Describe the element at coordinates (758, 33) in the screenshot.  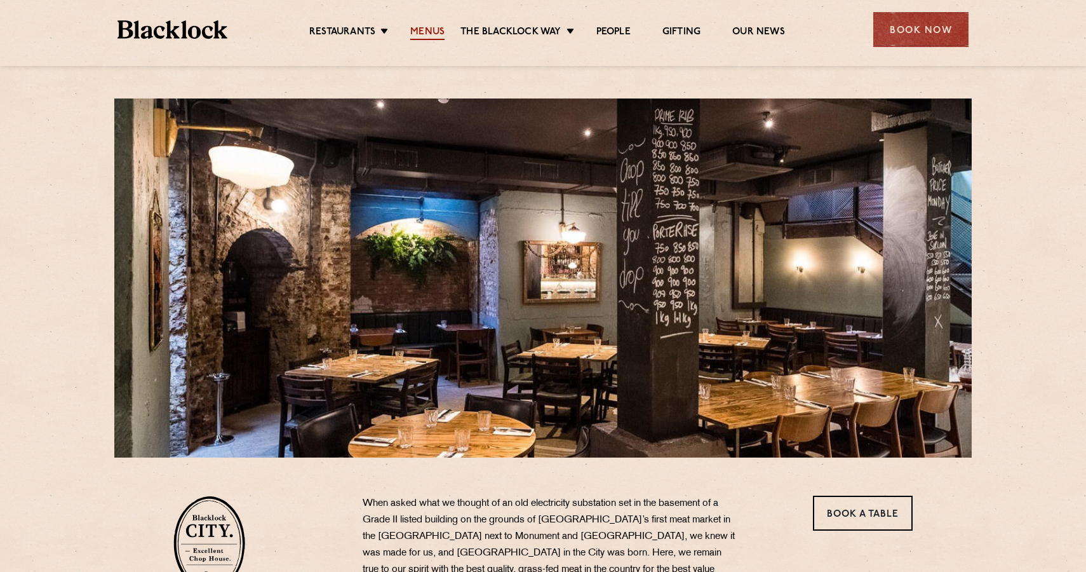
I see `a: Our News` at that location.